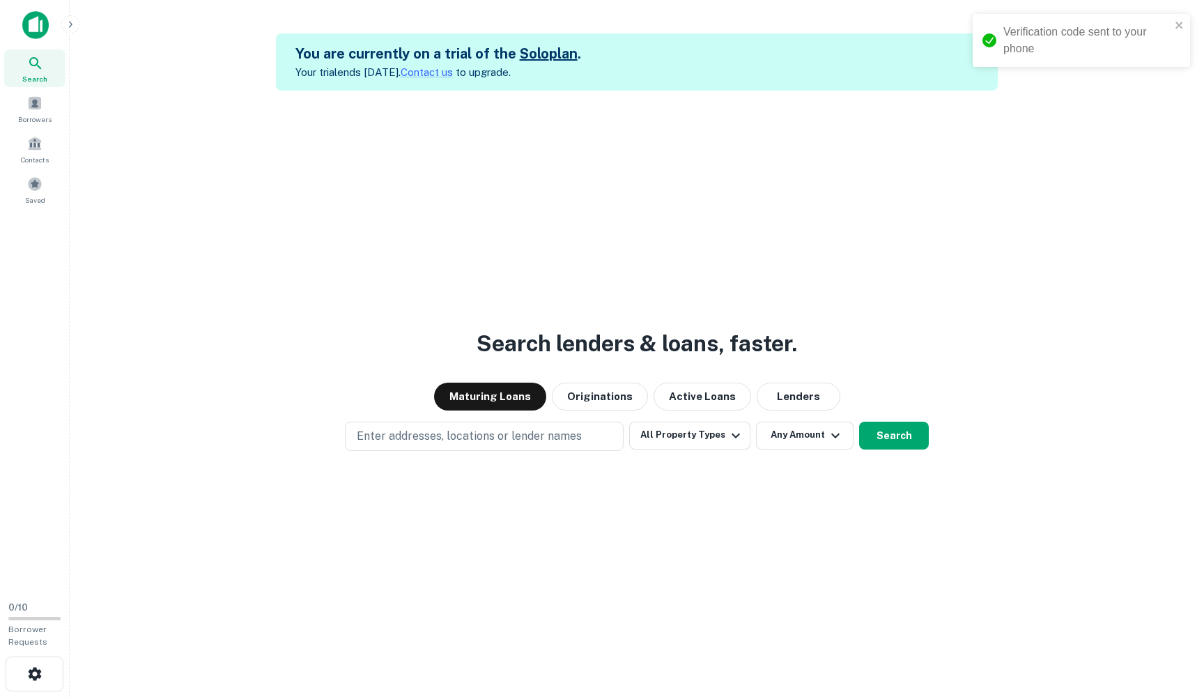 The image size is (1204, 697). What do you see at coordinates (28, 635) in the screenshot?
I see `span: Borrower Requests` at bounding box center [28, 635].